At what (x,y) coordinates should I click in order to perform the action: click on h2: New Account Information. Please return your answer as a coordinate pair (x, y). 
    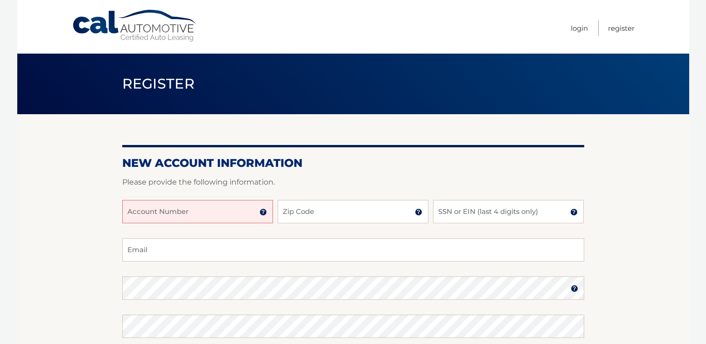
    Looking at the image, I should click on (353, 163).